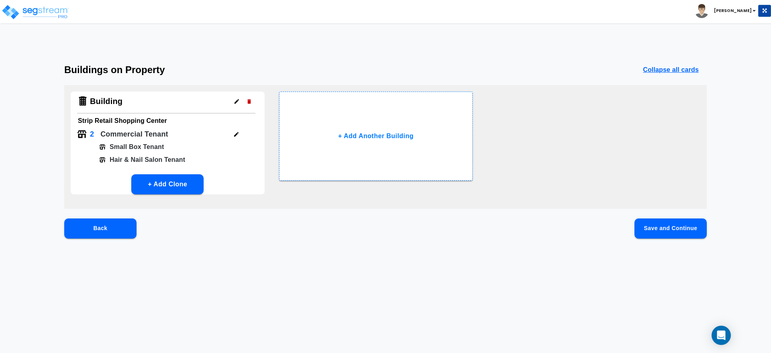 The height and width of the screenshot is (353, 771). Describe the element at coordinates (114, 70) in the screenshot. I see `h3: Buildings on Property` at that location.